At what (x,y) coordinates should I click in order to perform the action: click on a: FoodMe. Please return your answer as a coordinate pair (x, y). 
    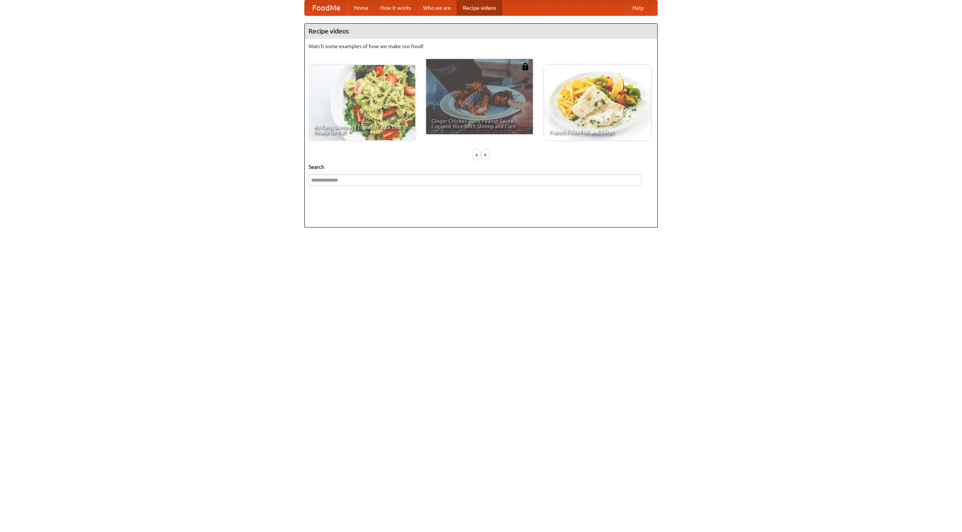
    Looking at the image, I should click on (326, 8).